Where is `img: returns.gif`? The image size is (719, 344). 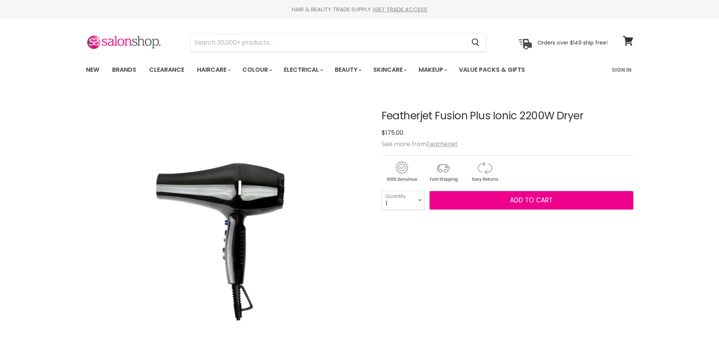
img: returns.gif is located at coordinates (484, 171).